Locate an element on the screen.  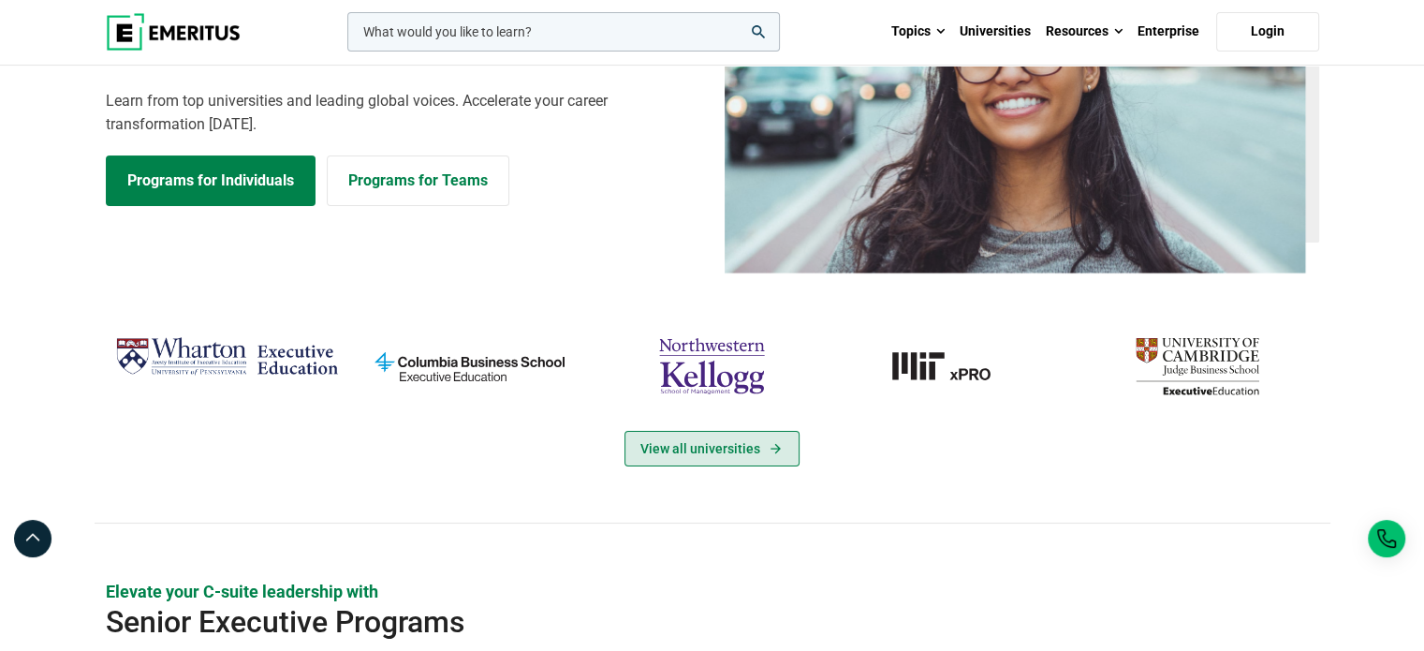
h2: Senior Executive Programs is located at coordinates (652, 622).